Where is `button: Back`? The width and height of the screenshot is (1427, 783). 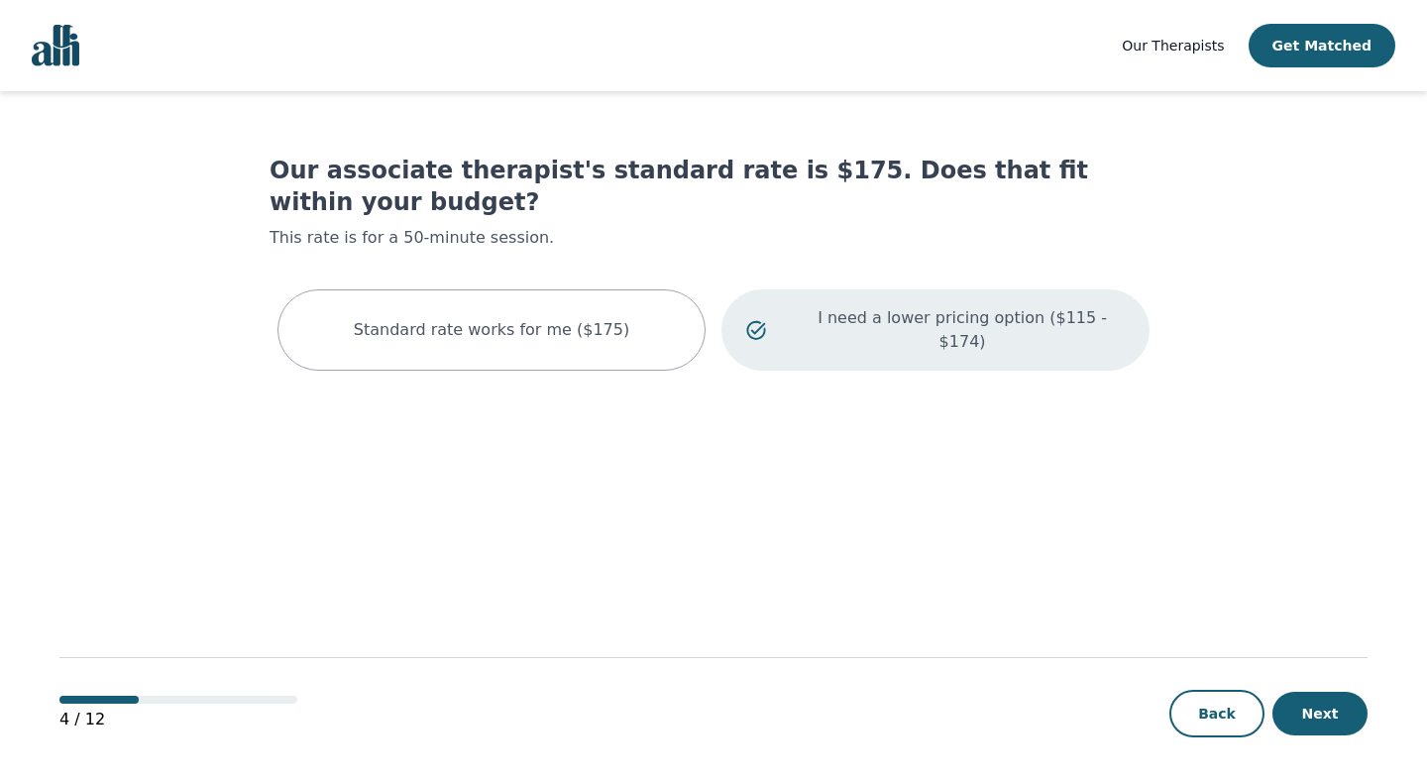 button: Back is located at coordinates (1217, 713).